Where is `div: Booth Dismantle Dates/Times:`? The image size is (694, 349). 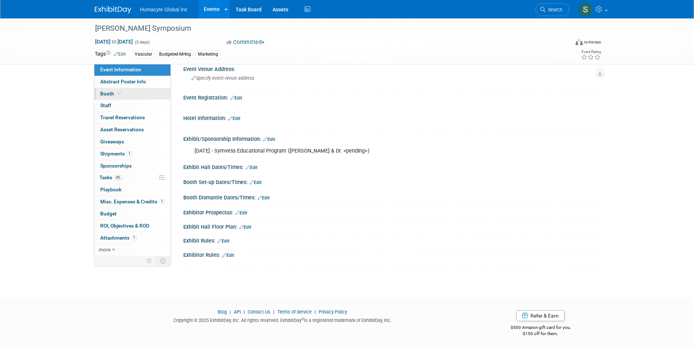
div: Booth Dismantle Dates/Times: is located at coordinates (392, 197).